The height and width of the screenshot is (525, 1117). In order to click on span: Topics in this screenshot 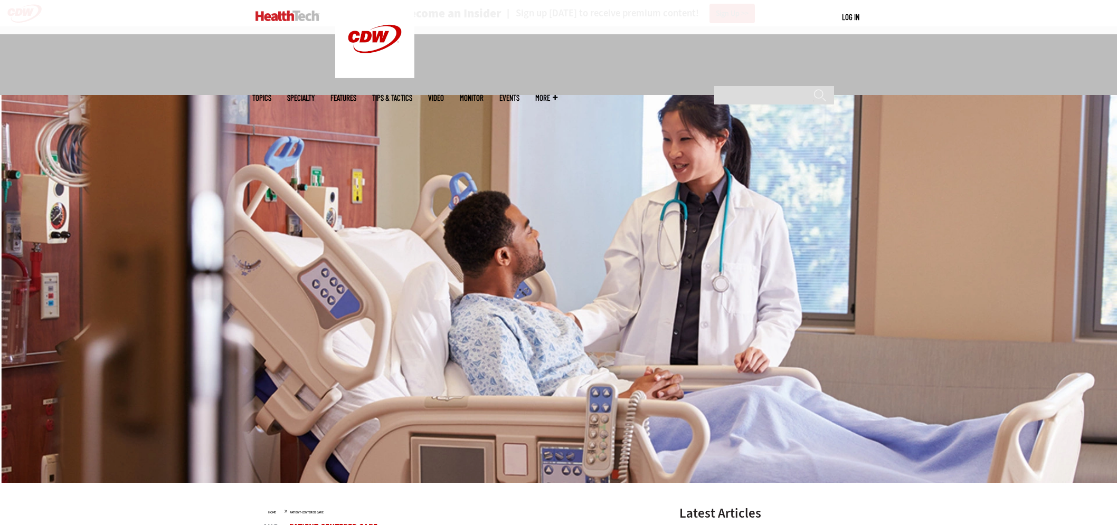, I will do `click(262, 98)`.